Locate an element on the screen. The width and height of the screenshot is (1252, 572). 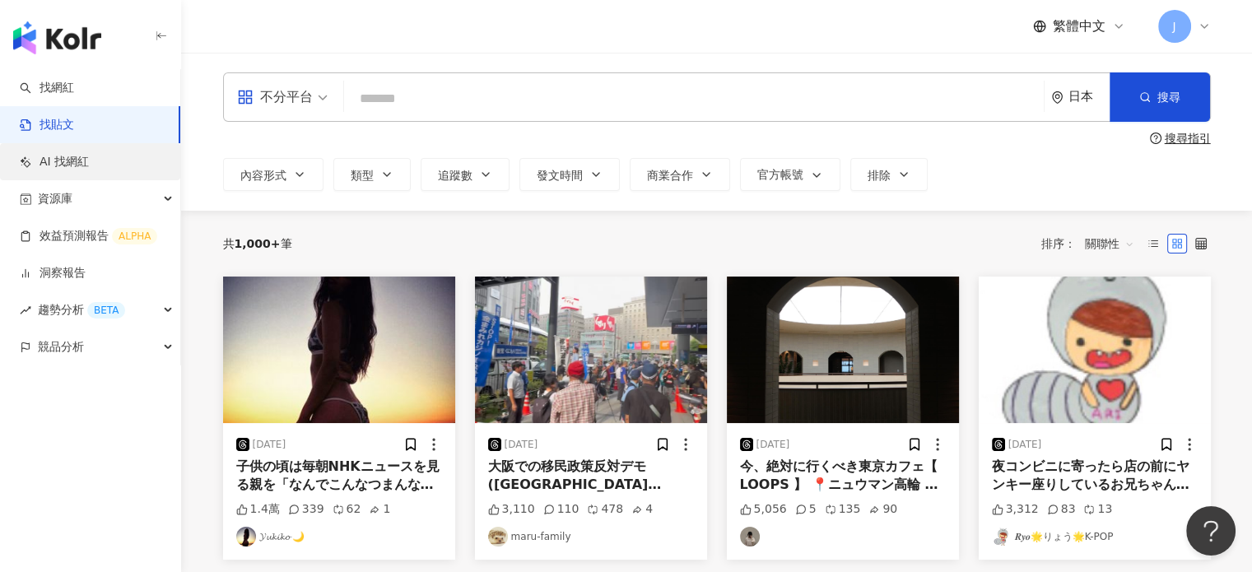
span: rise is located at coordinates (26, 310).